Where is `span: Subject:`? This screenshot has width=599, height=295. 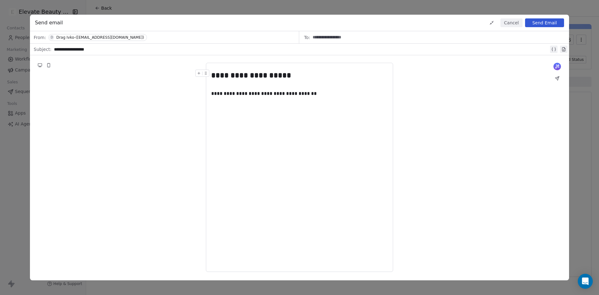
span: Subject: is located at coordinates (42, 50).